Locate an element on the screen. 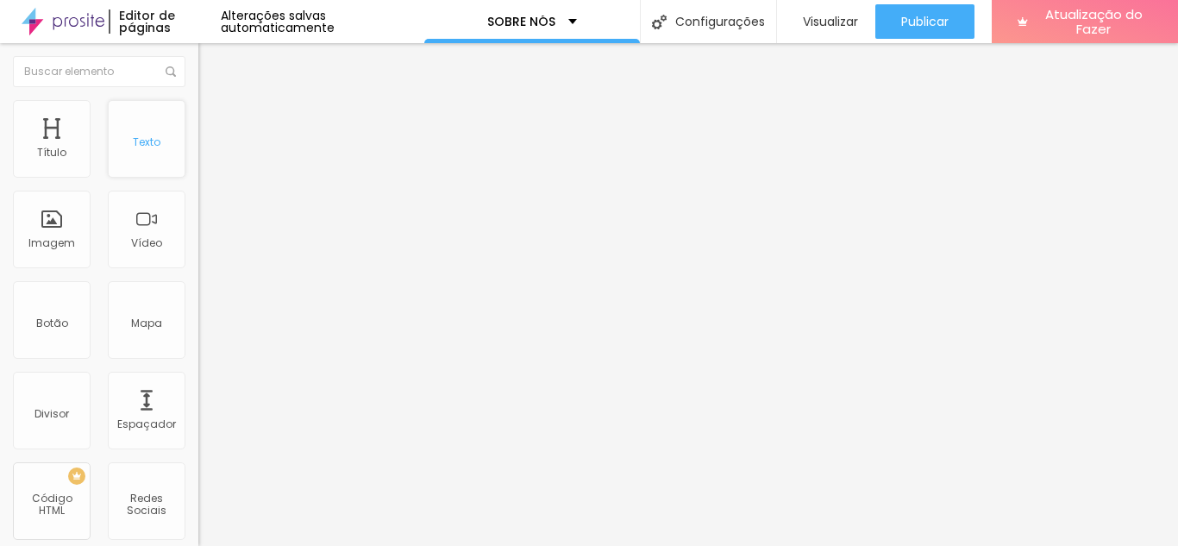  font: Mapa is located at coordinates (147, 333).